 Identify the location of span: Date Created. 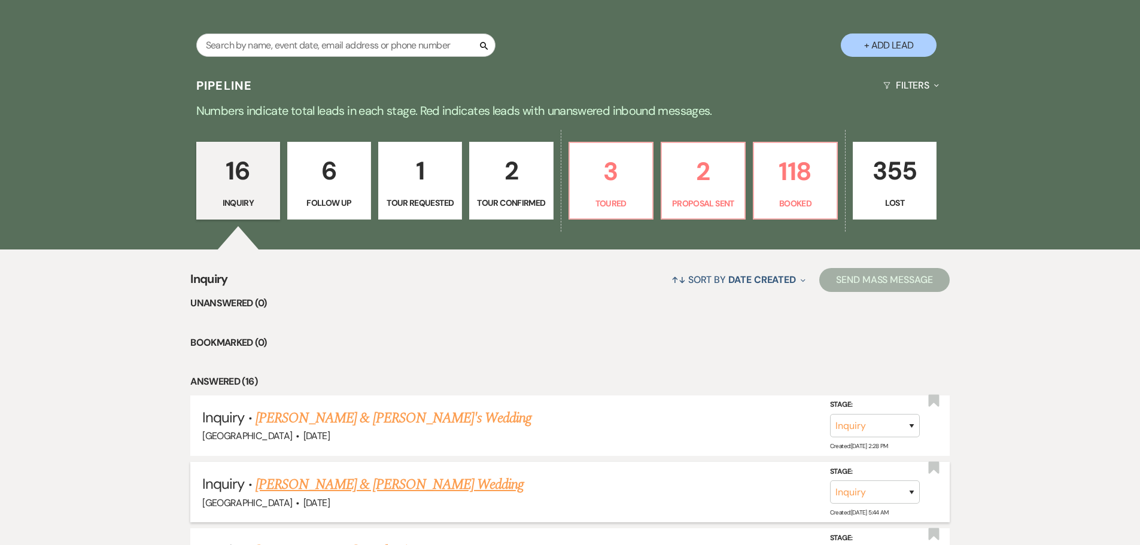
(762, 280).